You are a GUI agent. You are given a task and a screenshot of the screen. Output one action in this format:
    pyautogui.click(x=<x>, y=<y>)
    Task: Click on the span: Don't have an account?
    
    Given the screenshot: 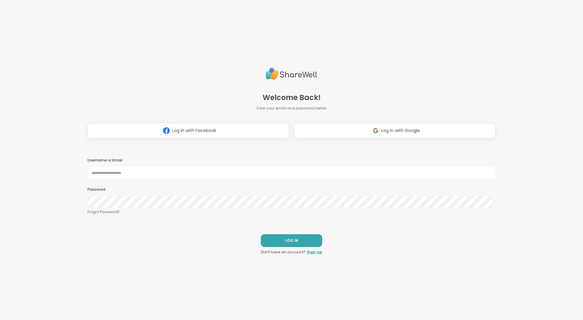 What is the action you would take?
    pyautogui.click(x=283, y=252)
    